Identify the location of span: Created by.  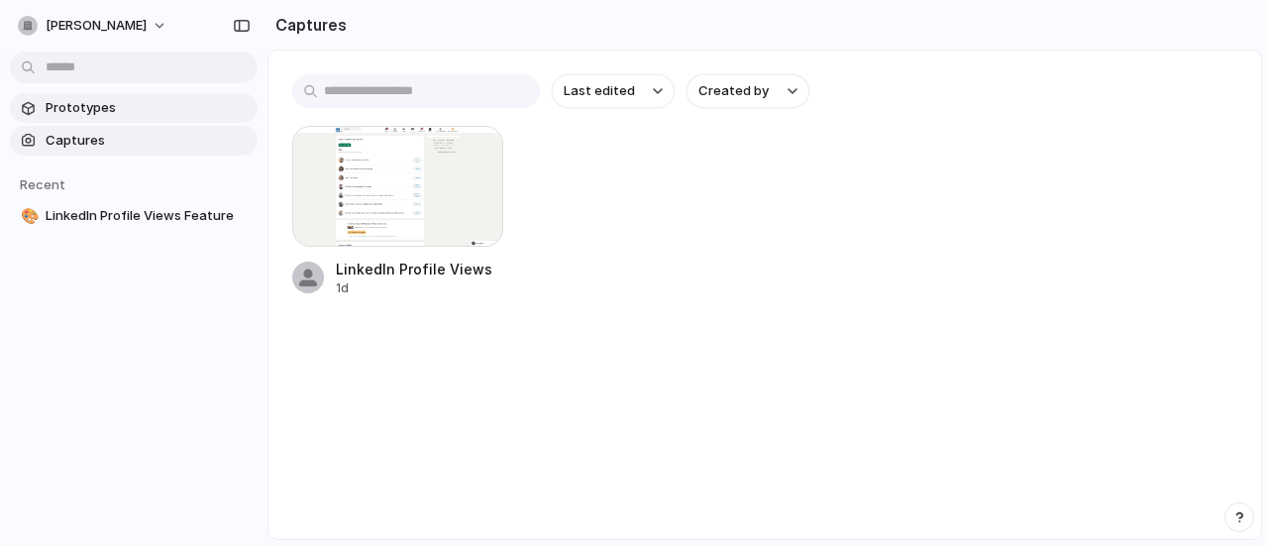
(733, 91).